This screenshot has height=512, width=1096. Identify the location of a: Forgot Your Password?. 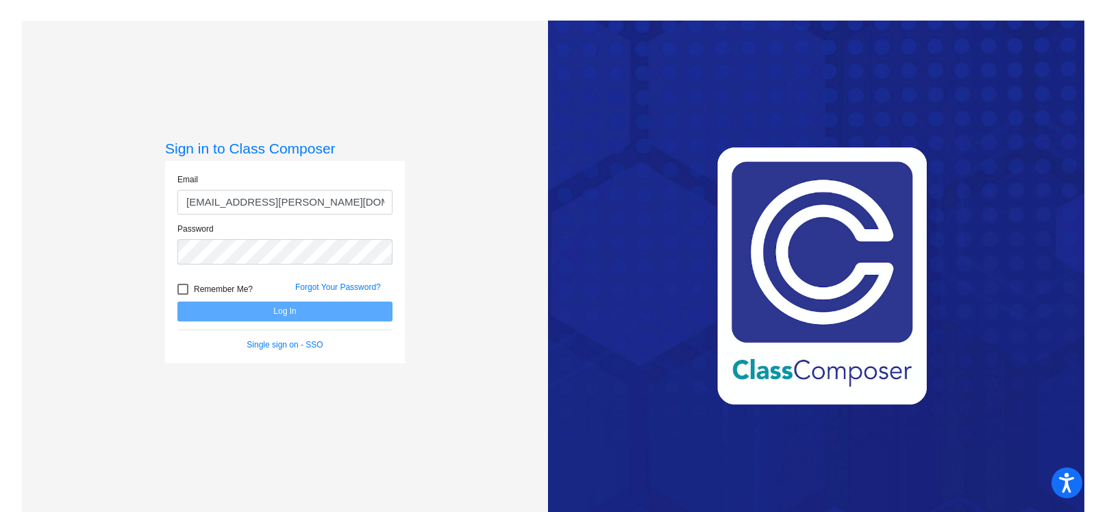
(338, 287).